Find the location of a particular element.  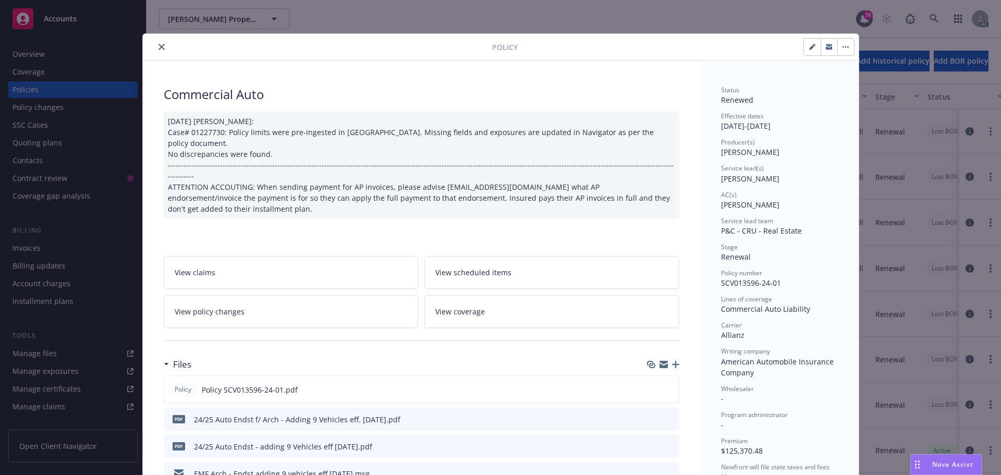

span: View coverage is located at coordinates (460, 311).